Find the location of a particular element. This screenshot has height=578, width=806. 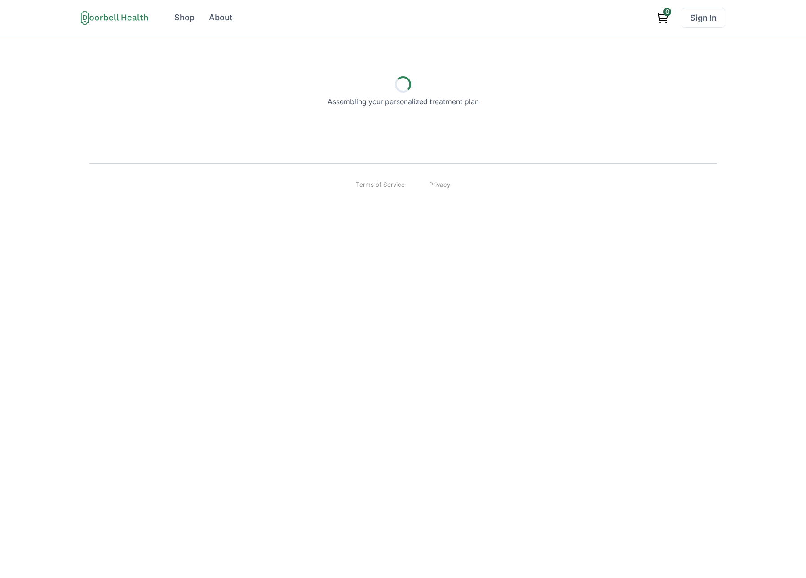

a: Shop is located at coordinates (185, 18).